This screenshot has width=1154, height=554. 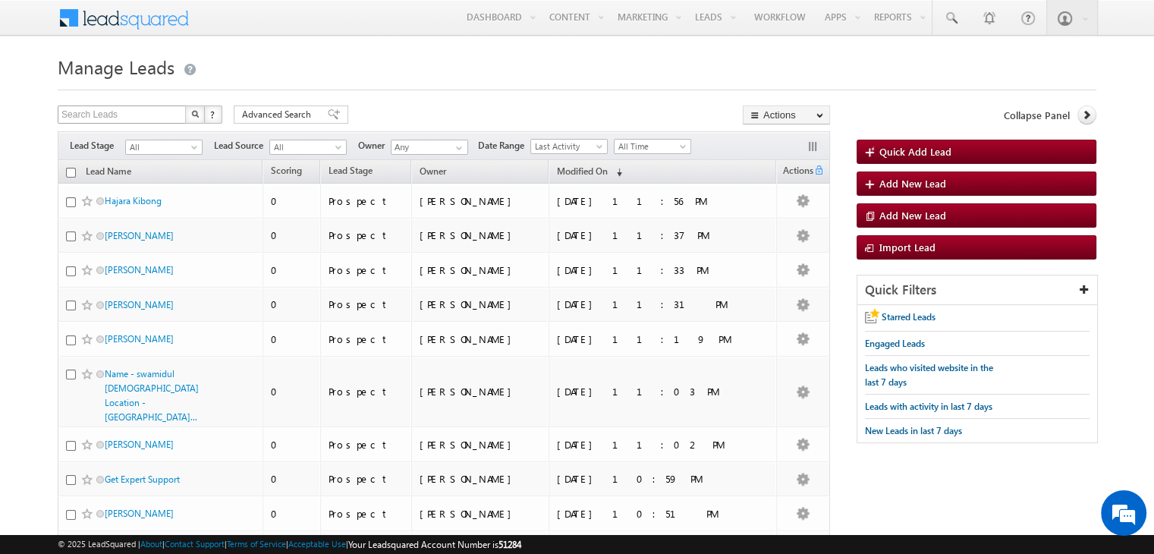 What do you see at coordinates (795, 172) in the screenshot?
I see `span: Actions` at bounding box center [795, 172].